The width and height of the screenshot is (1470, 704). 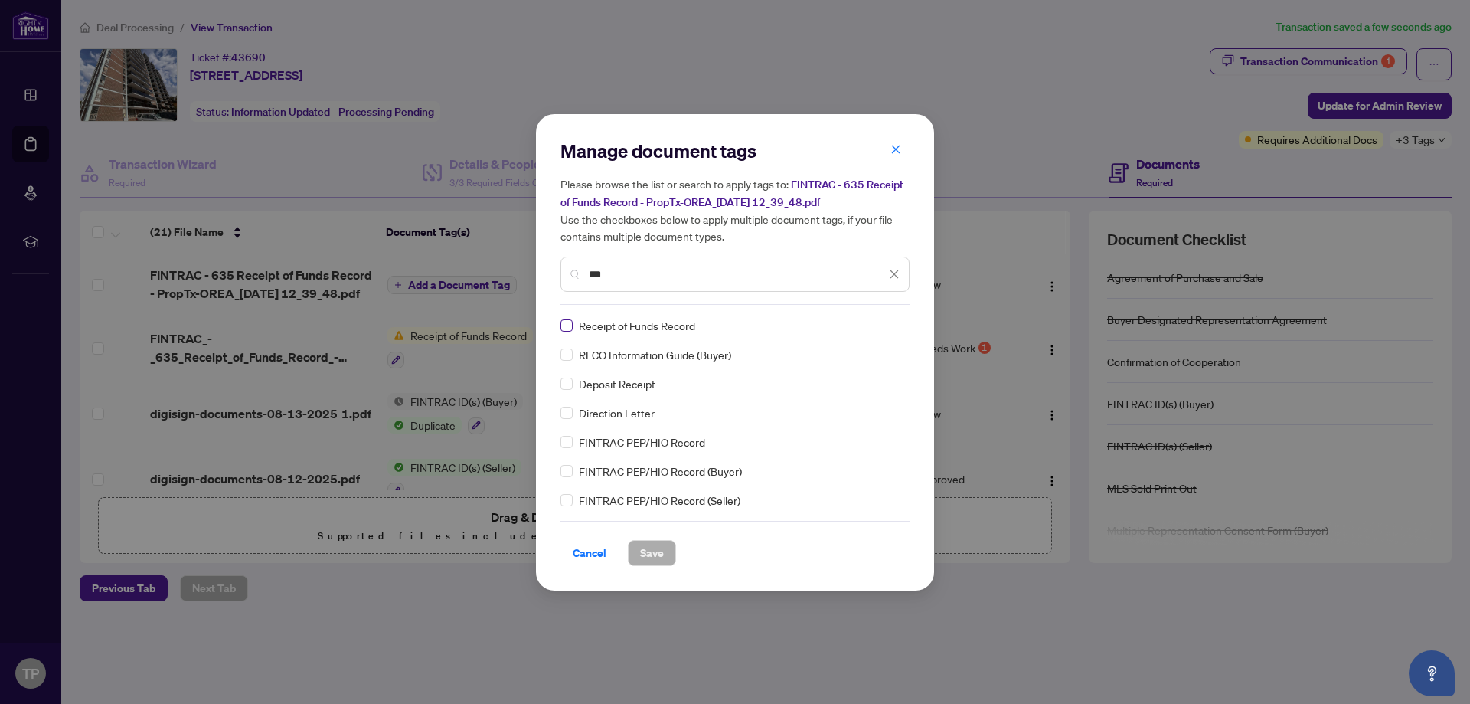 I want to click on button: Open asap, so click(x=1432, y=673).